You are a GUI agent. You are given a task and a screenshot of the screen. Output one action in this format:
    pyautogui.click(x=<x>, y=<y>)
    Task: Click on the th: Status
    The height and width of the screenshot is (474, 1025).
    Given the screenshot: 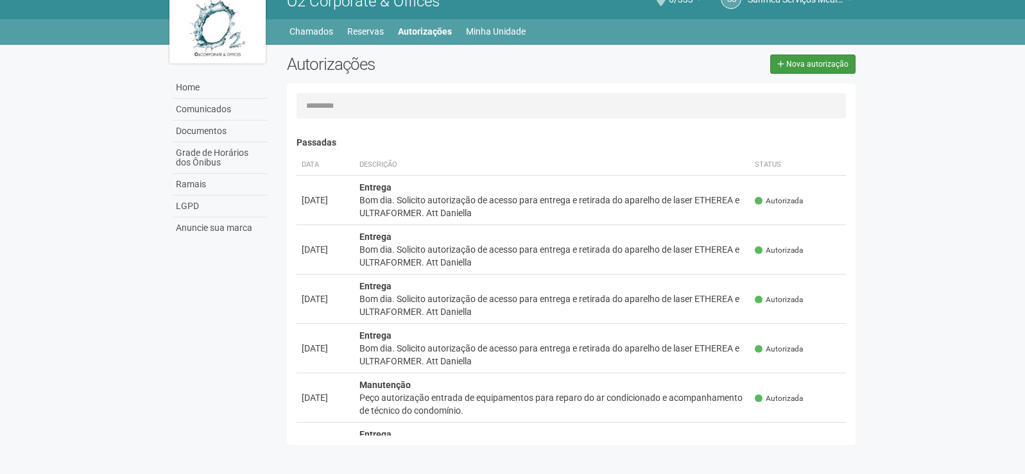 What is the action you would take?
    pyautogui.click(x=798, y=165)
    